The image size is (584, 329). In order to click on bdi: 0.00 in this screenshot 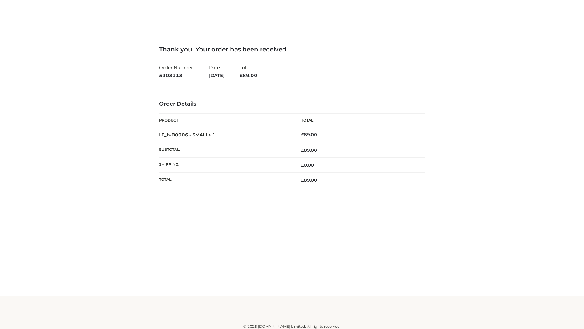, I will do `click(308, 165)`.